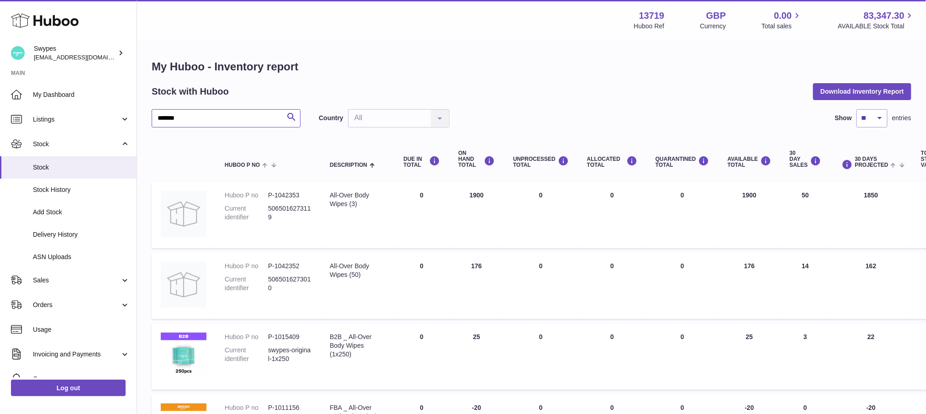 The image size is (926, 414). I want to click on span: Total sales, so click(782, 26).